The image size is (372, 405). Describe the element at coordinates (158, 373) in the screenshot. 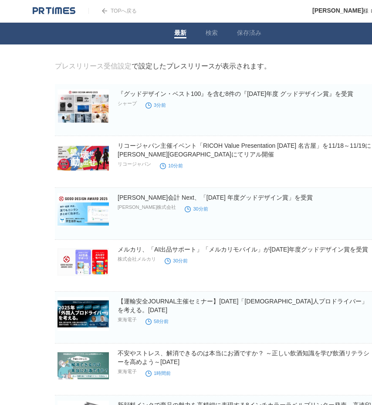

I see `time: 1時間前` at that location.